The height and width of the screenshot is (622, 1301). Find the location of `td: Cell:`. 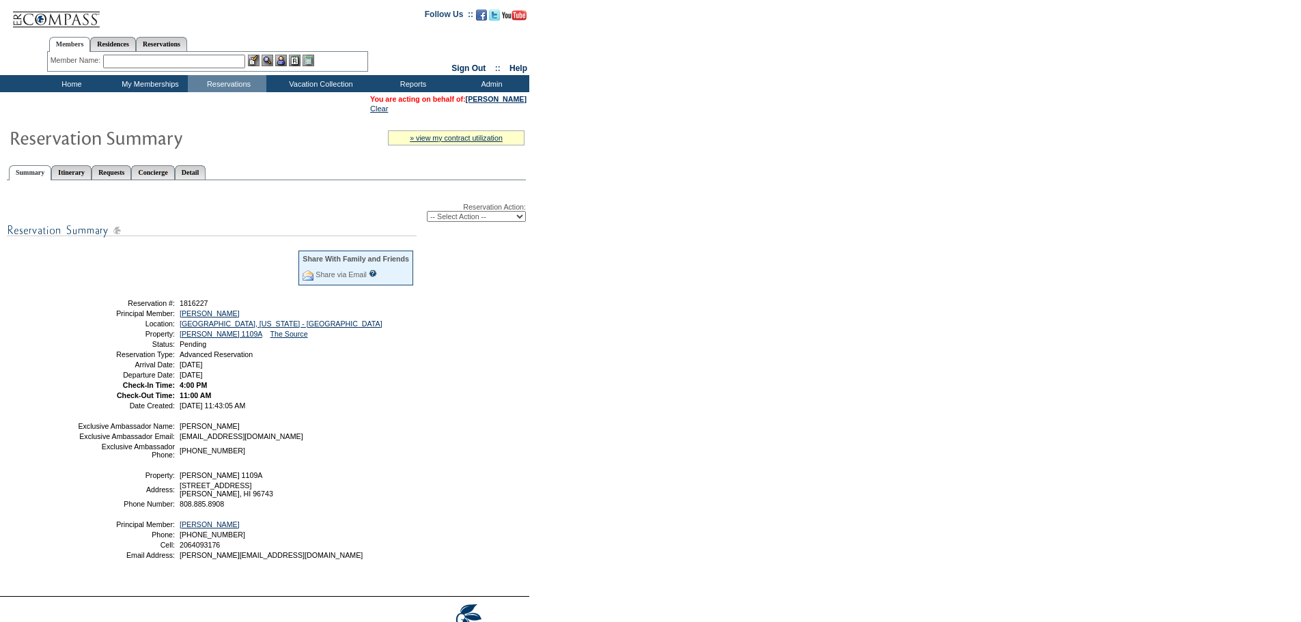

td: Cell: is located at coordinates (126, 545).